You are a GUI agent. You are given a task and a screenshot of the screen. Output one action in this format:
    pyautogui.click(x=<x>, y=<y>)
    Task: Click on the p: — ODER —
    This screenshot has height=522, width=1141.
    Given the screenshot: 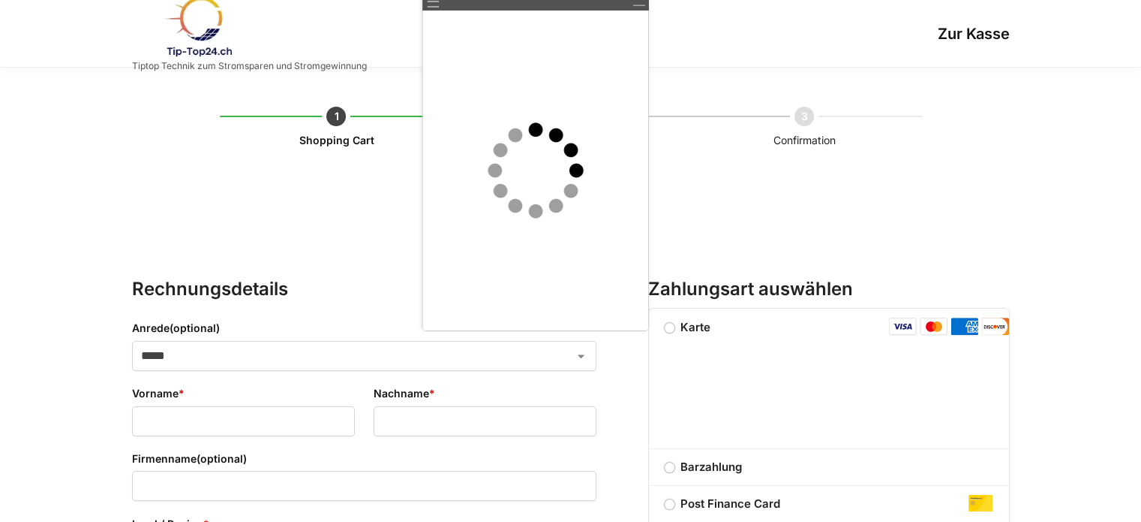 What is the action you would take?
    pyautogui.click(x=571, y=252)
    